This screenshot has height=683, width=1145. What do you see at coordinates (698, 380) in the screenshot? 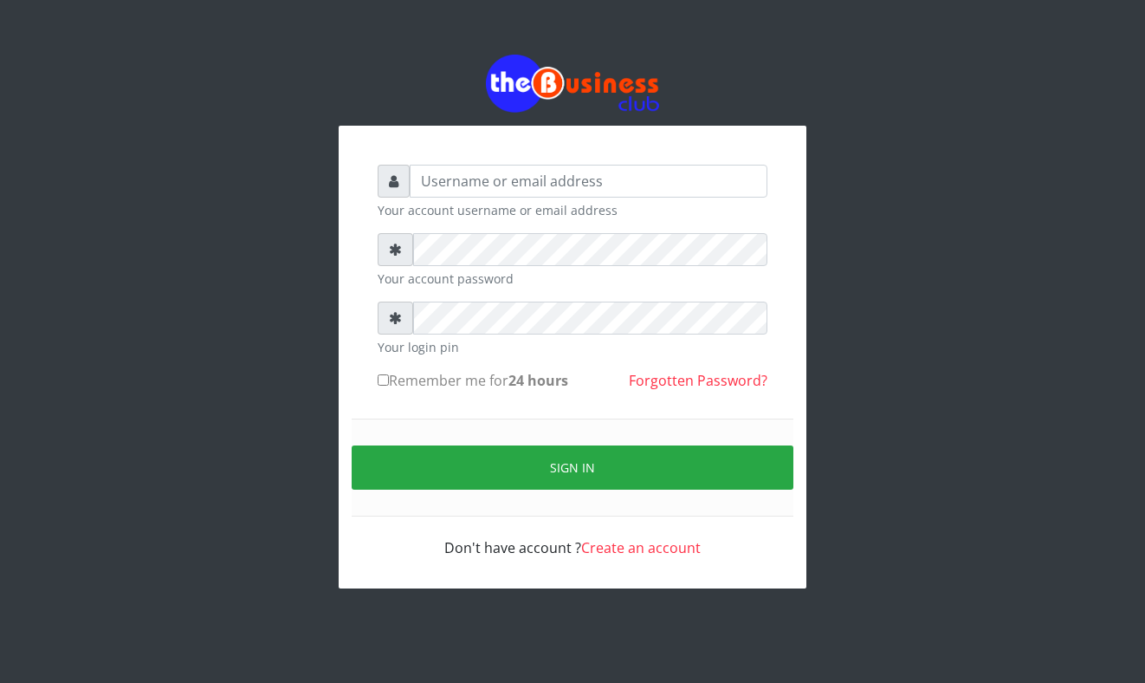
I see `a: Forgotten Password?` at bounding box center [698, 380].